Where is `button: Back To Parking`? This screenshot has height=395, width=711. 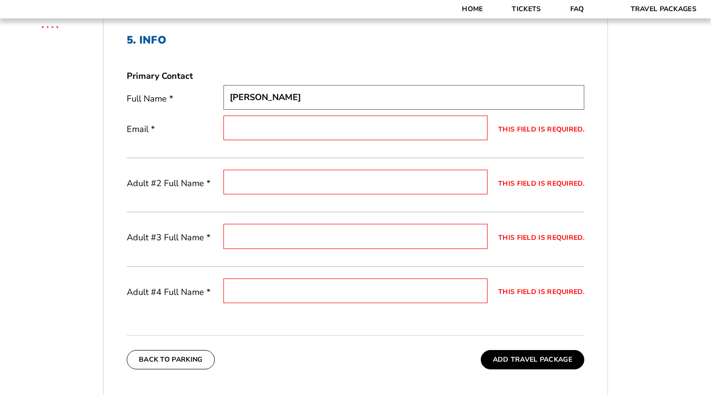
button: Back To Parking is located at coordinates (171, 360).